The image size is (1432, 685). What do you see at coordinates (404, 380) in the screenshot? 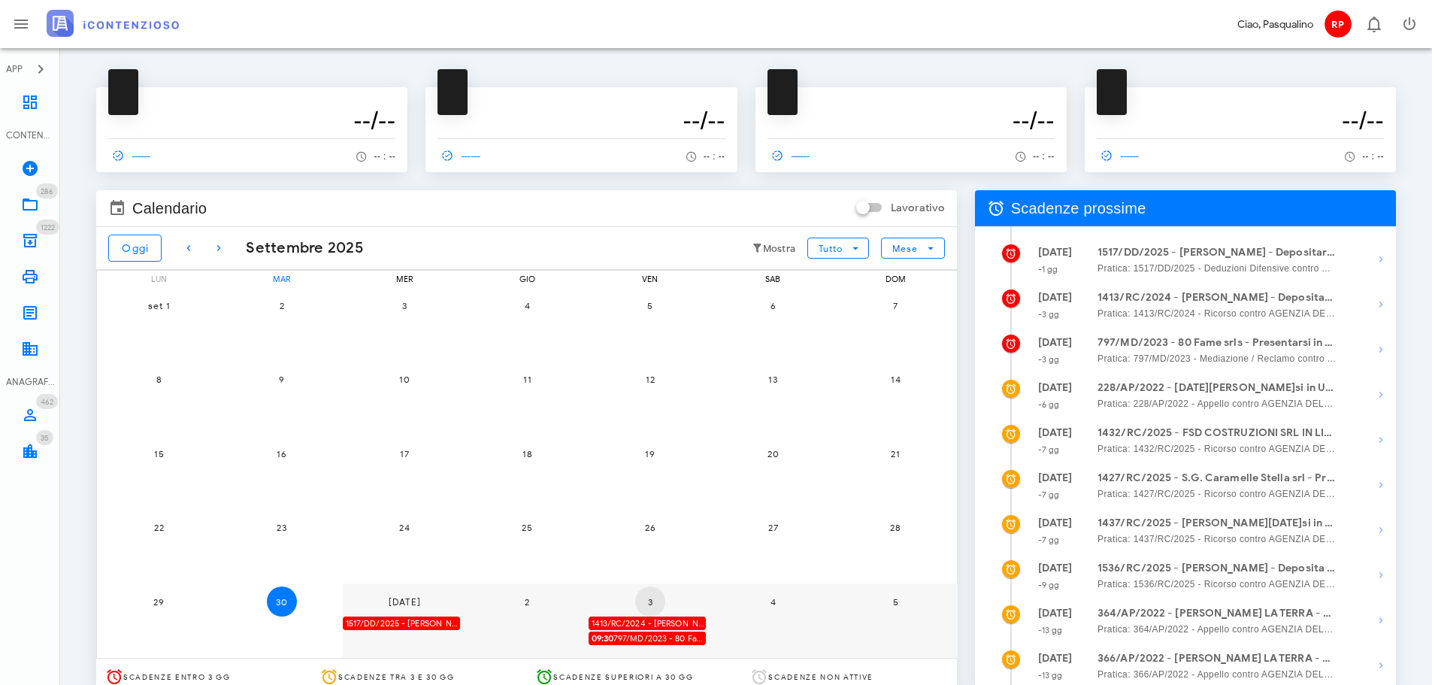
I see `button: 10` at bounding box center [404, 380].